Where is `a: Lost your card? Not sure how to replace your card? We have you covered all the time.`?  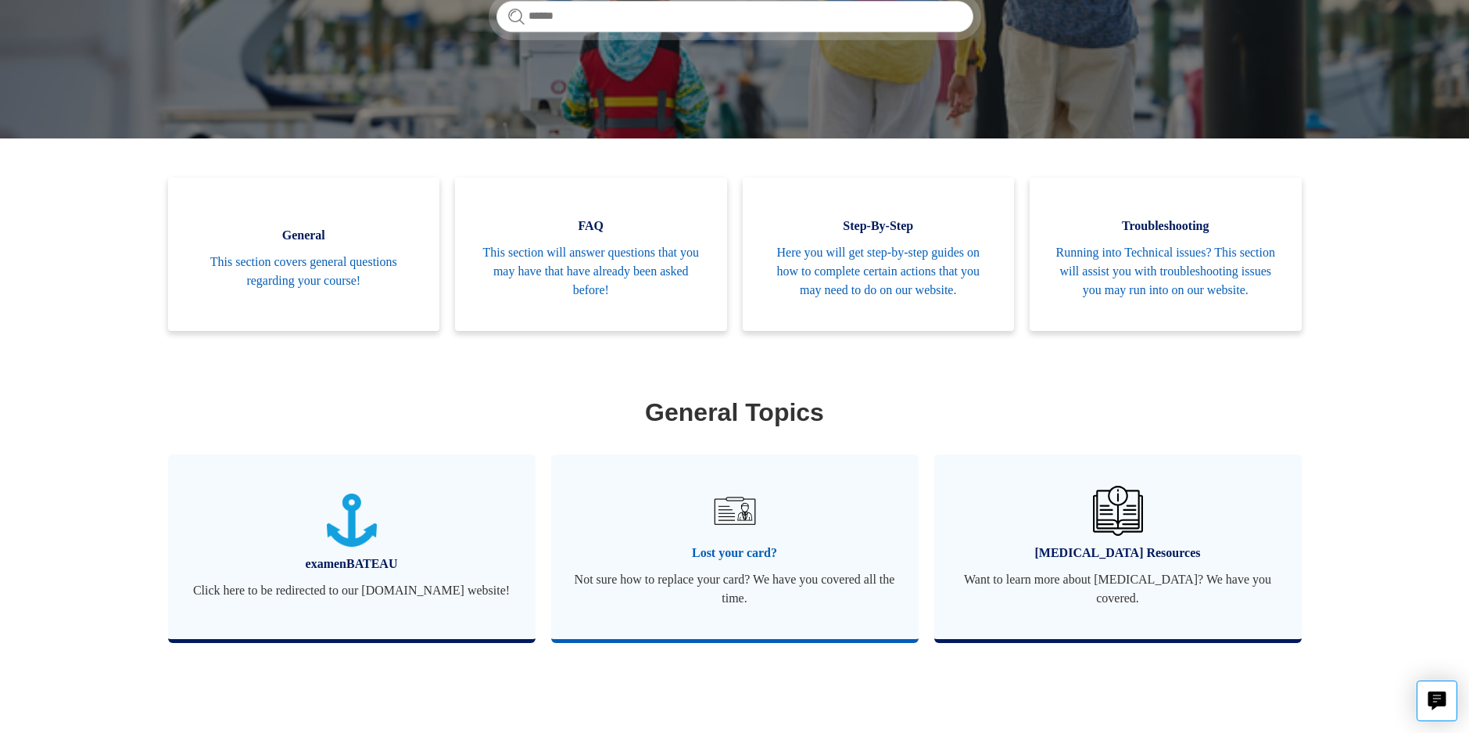 a: Lost your card? Not sure how to replace your card? We have you covered all the time. is located at coordinates (735, 547).